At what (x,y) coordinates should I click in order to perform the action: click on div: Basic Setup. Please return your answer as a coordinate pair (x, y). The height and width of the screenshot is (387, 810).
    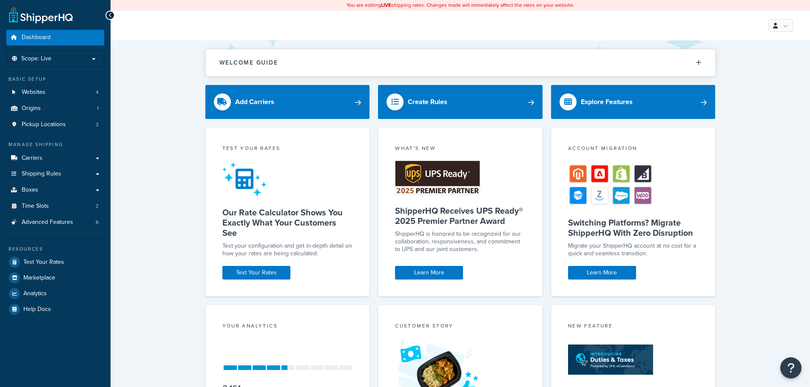
    Looking at the image, I should click on (55, 79).